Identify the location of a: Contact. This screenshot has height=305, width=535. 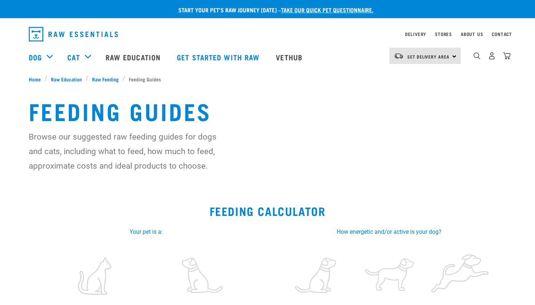
(502, 34).